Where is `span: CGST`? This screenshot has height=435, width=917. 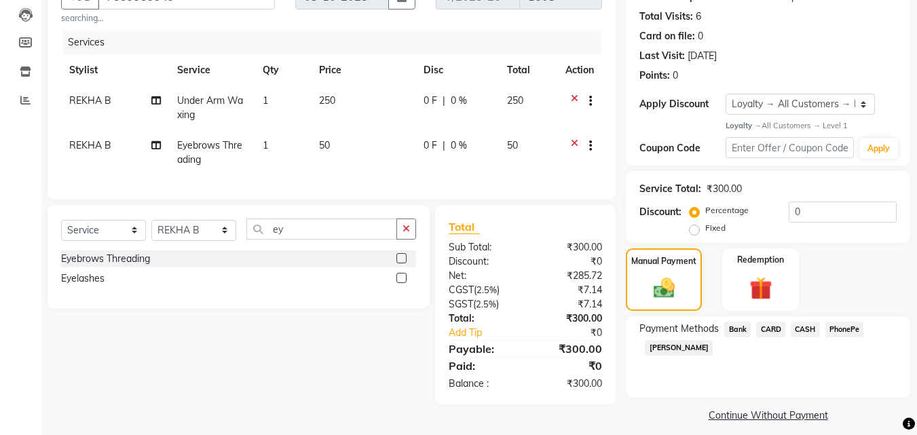 span: CGST is located at coordinates (461, 290).